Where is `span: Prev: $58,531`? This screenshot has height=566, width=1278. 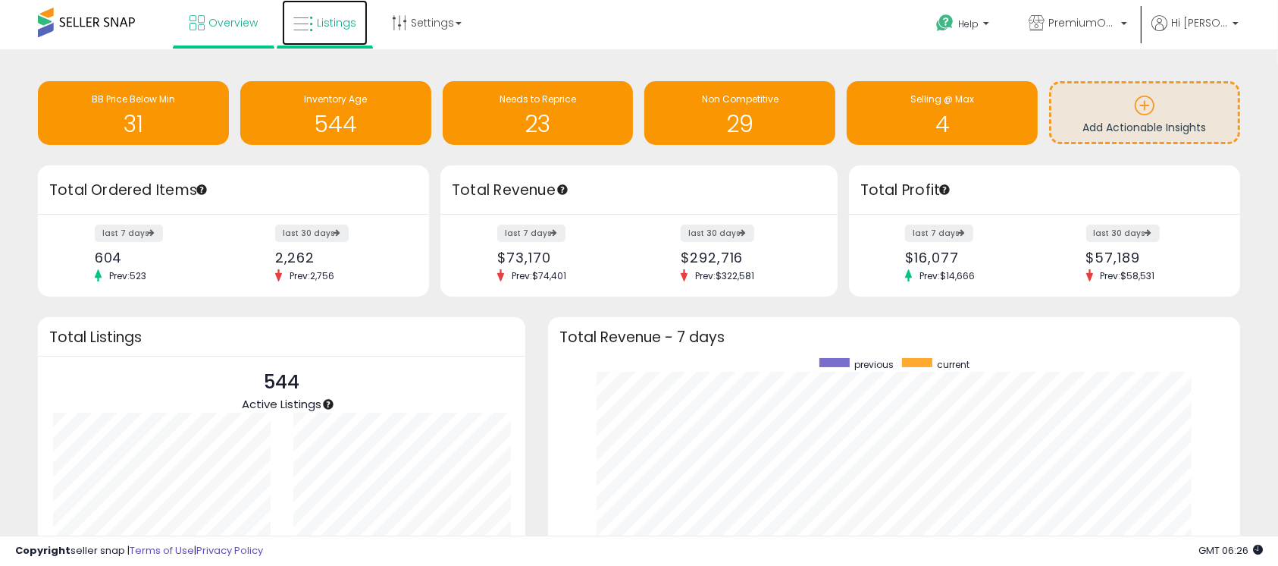
span: Prev: $58,531 is located at coordinates (1128, 275).